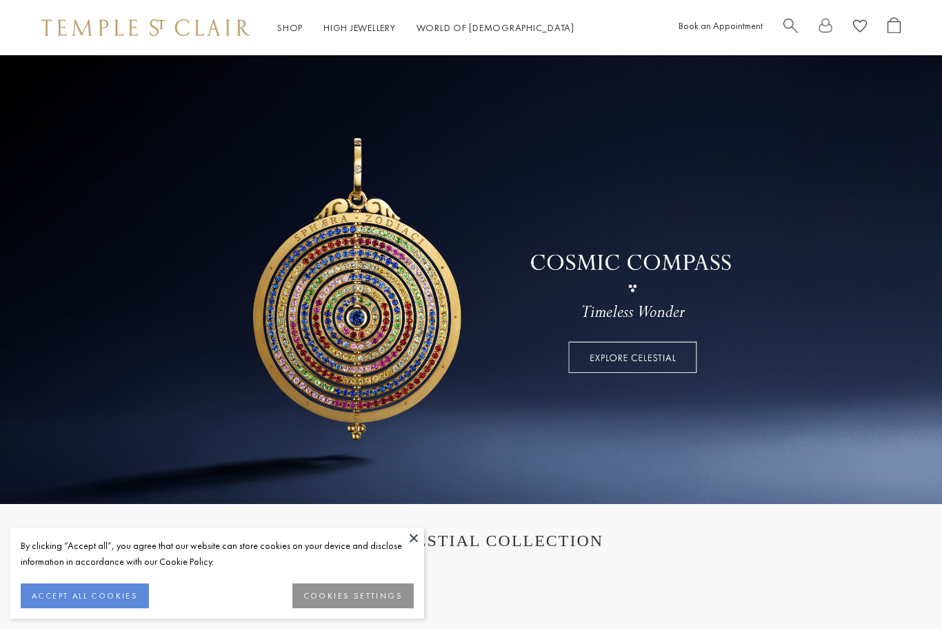  Describe the element at coordinates (721, 26) in the screenshot. I see `a: Book an Appointment` at that location.